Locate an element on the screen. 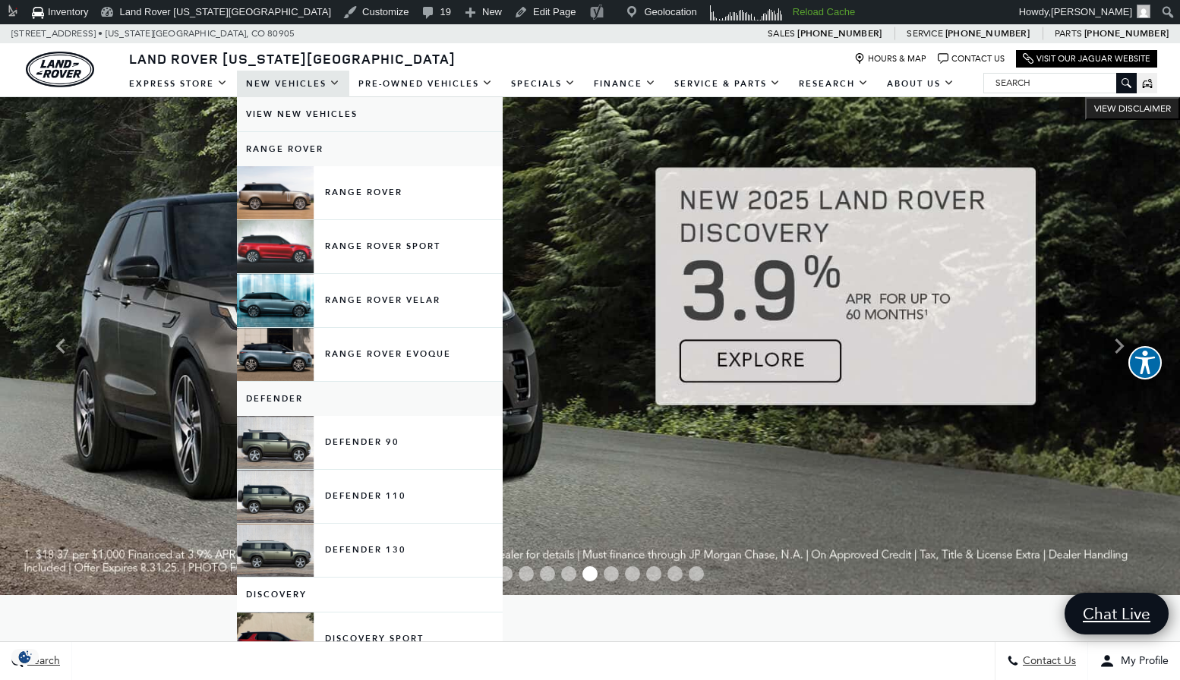 The width and height of the screenshot is (1180, 680). a: Finance is located at coordinates (625, 84).